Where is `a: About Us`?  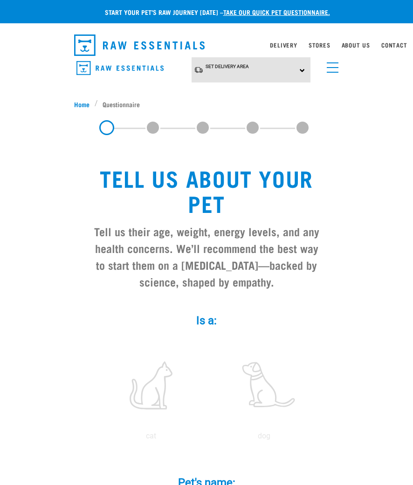 a: About Us is located at coordinates (356, 45).